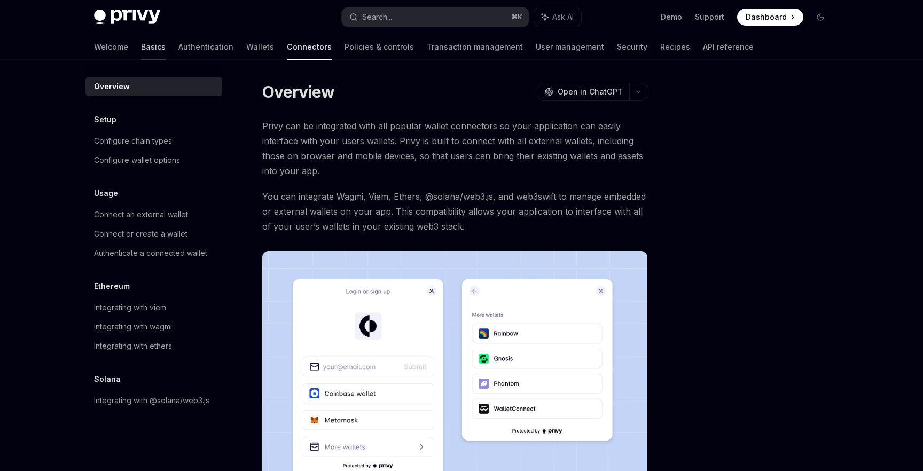 The height and width of the screenshot is (471, 923). What do you see at coordinates (154, 346) in the screenshot?
I see `a: Integrating with ethers` at bounding box center [154, 346].